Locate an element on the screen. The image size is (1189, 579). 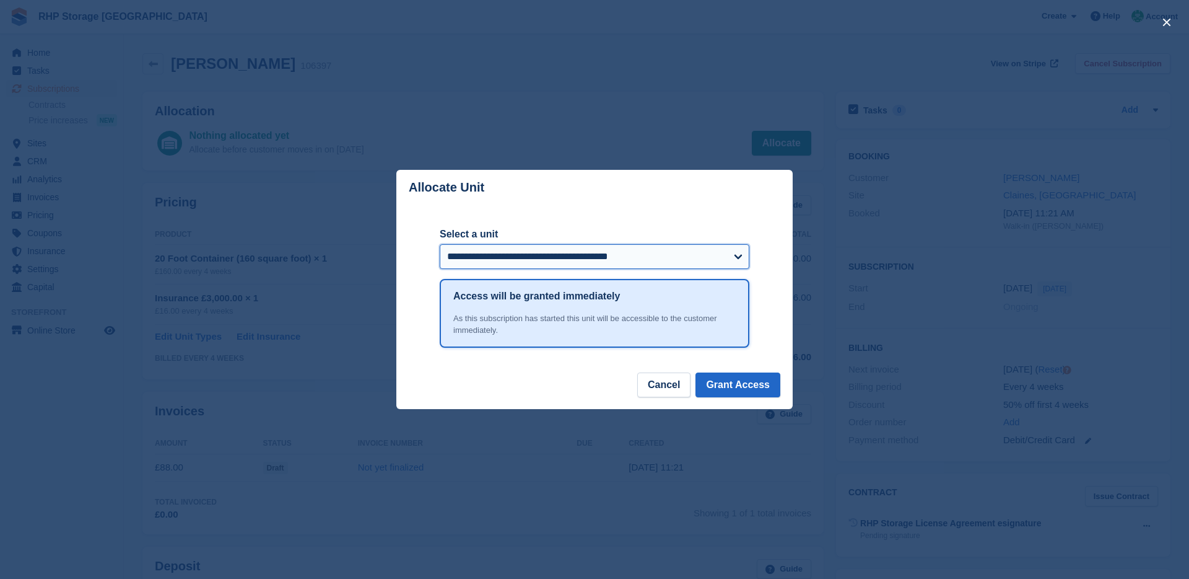
button: Grant Access is located at coordinates (738, 385).